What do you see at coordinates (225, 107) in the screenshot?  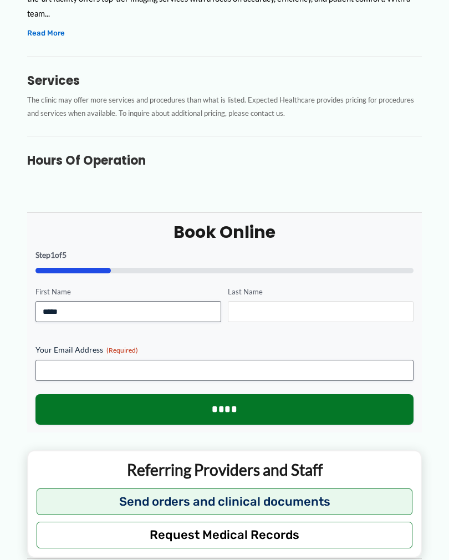 I see `p: The clinic may offer more services and procedures than what is listed. Expected Healthcare provid...` at bounding box center [225, 107].